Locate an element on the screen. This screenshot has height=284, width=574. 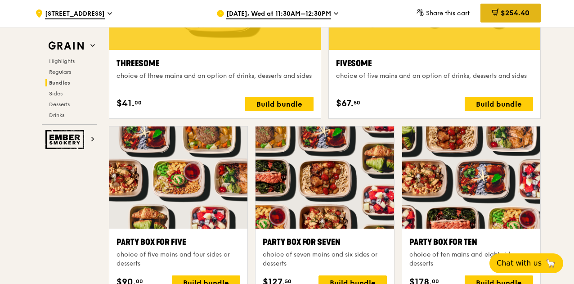
span: $41. is located at coordinates (125, 103).